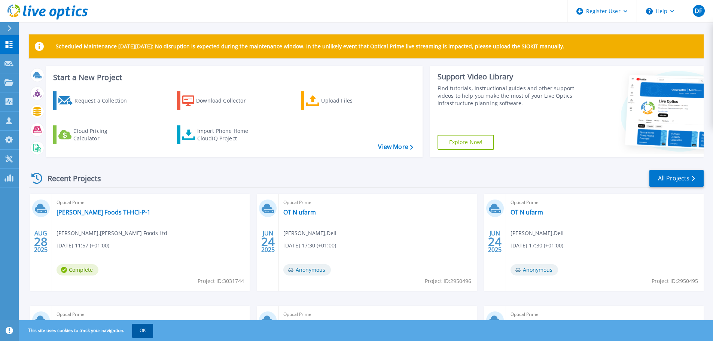 Image resolution: width=713 pixels, height=341 pixels. Describe the element at coordinates (77, 270) in the screenshot. I see `span: Complete` at that location.